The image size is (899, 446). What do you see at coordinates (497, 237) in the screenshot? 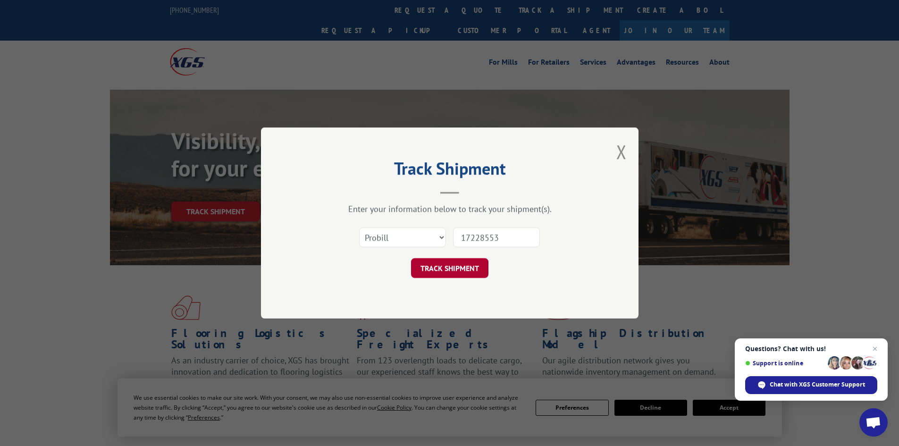
I see `input: Number(s)` at bounding box center [497, 237].